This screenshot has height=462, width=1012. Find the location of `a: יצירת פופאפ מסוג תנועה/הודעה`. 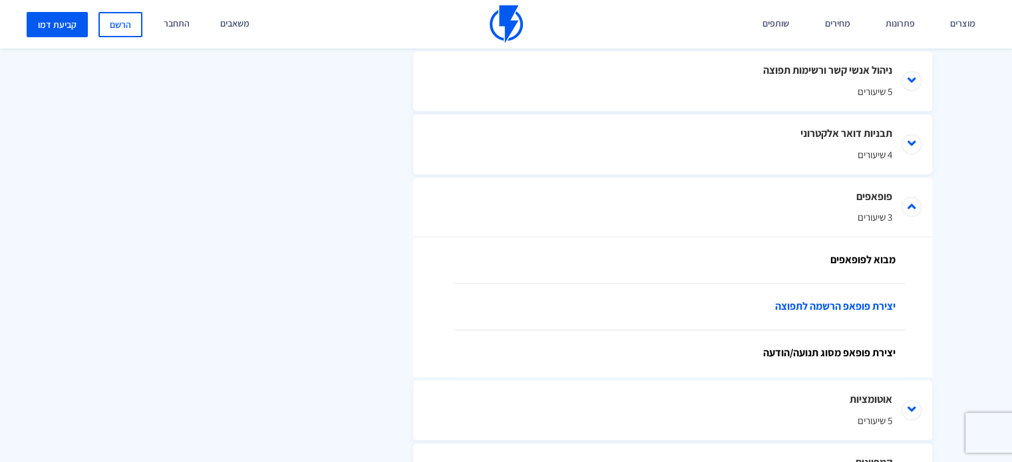

a: יצירת פופאפ מסוג תנועה/הודעה is located at coordinates (679, 354).